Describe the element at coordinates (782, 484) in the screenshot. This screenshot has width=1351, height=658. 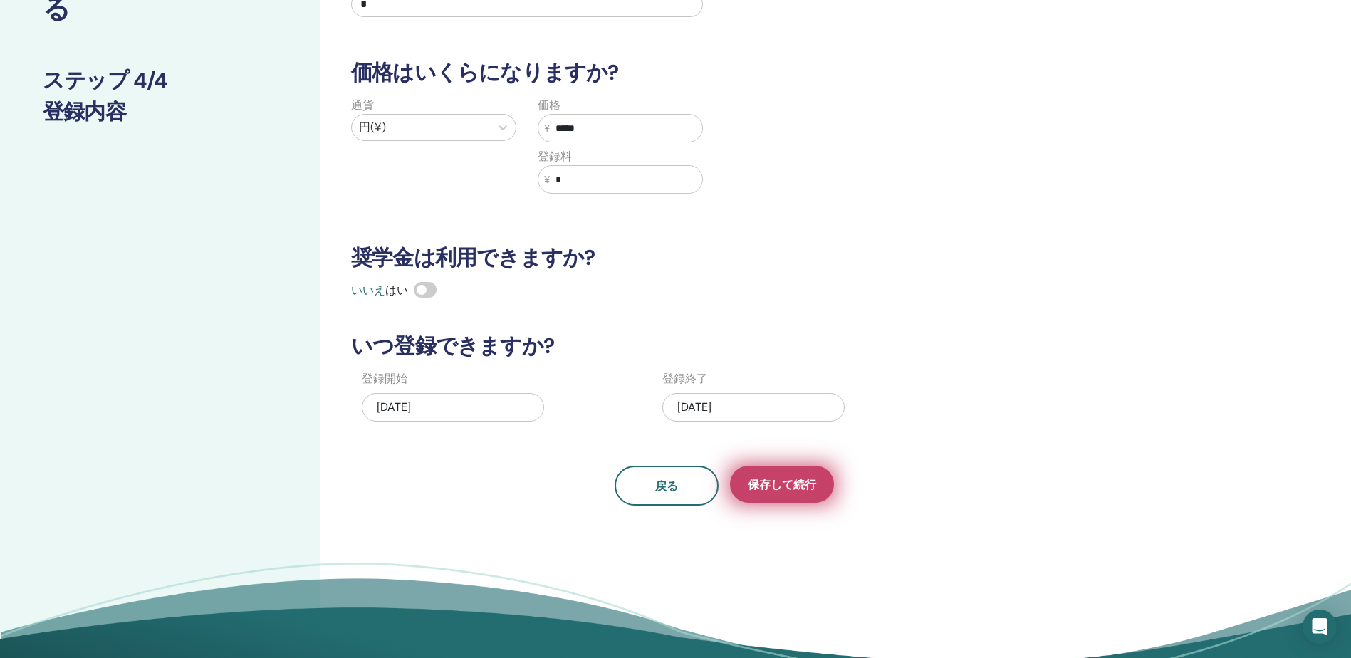
I see `button: 保存して続行` at that location.